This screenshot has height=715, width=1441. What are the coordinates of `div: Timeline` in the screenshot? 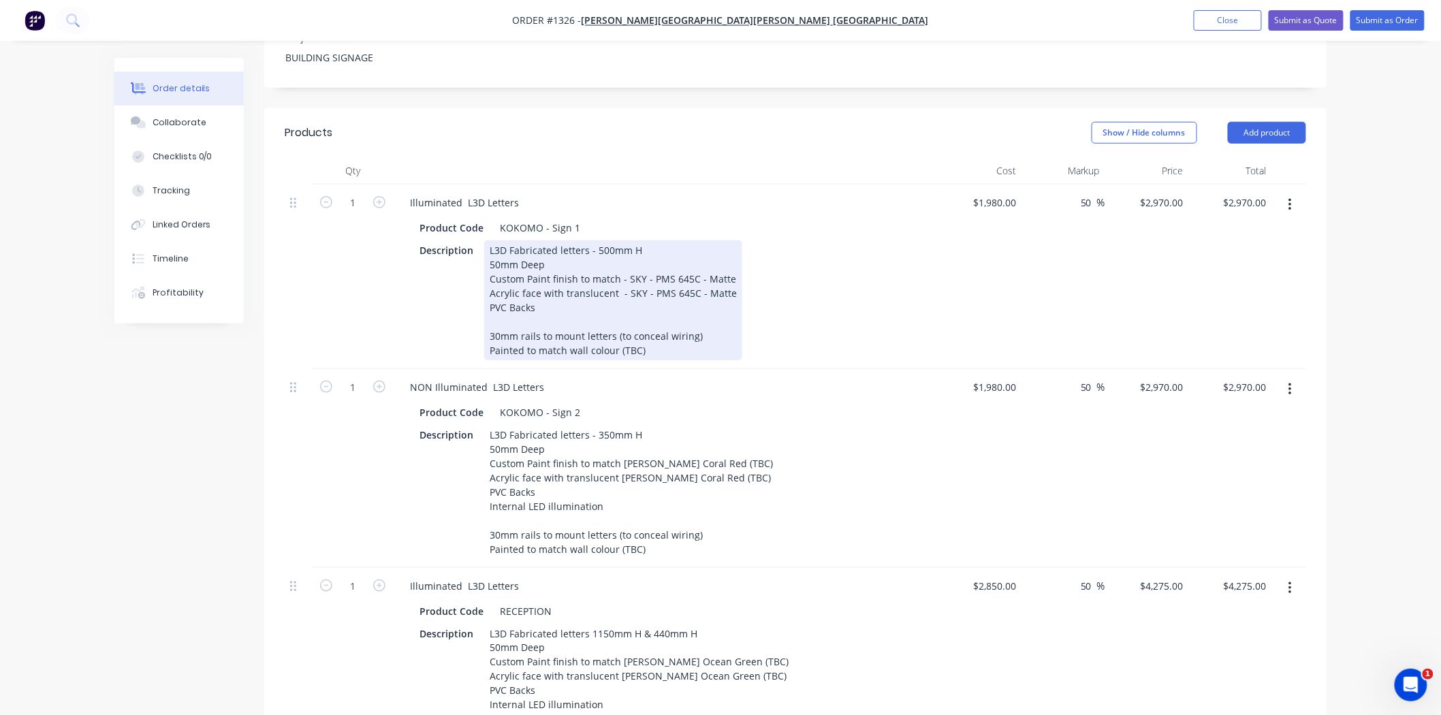 It's located at (170, 259).